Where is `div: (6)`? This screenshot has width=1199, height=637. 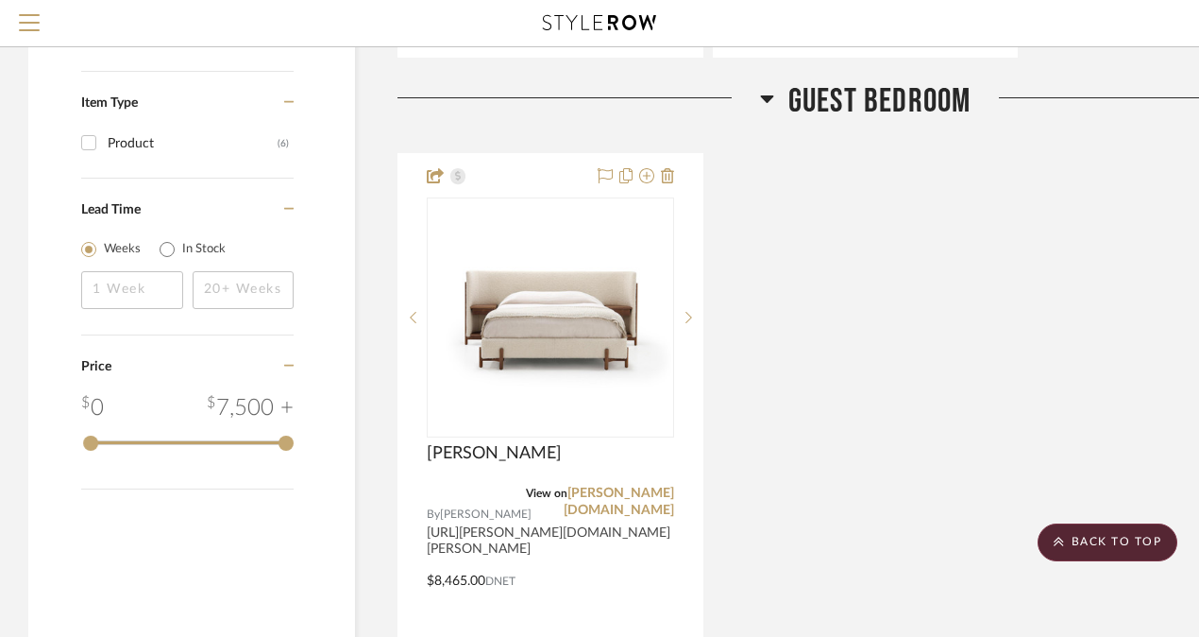
div: (6) is located at coordinates (283, 144).